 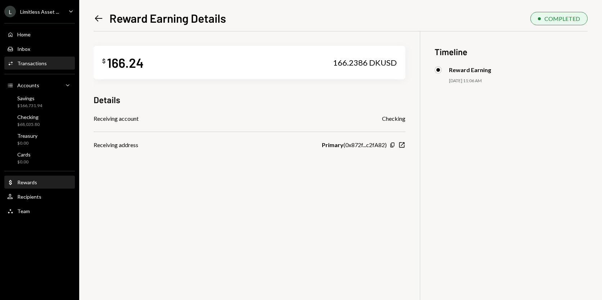 What do you see at coordinates (470, 70) in the screenshot?
I see `div: Reward Earning` at bounding box center [470, 70].